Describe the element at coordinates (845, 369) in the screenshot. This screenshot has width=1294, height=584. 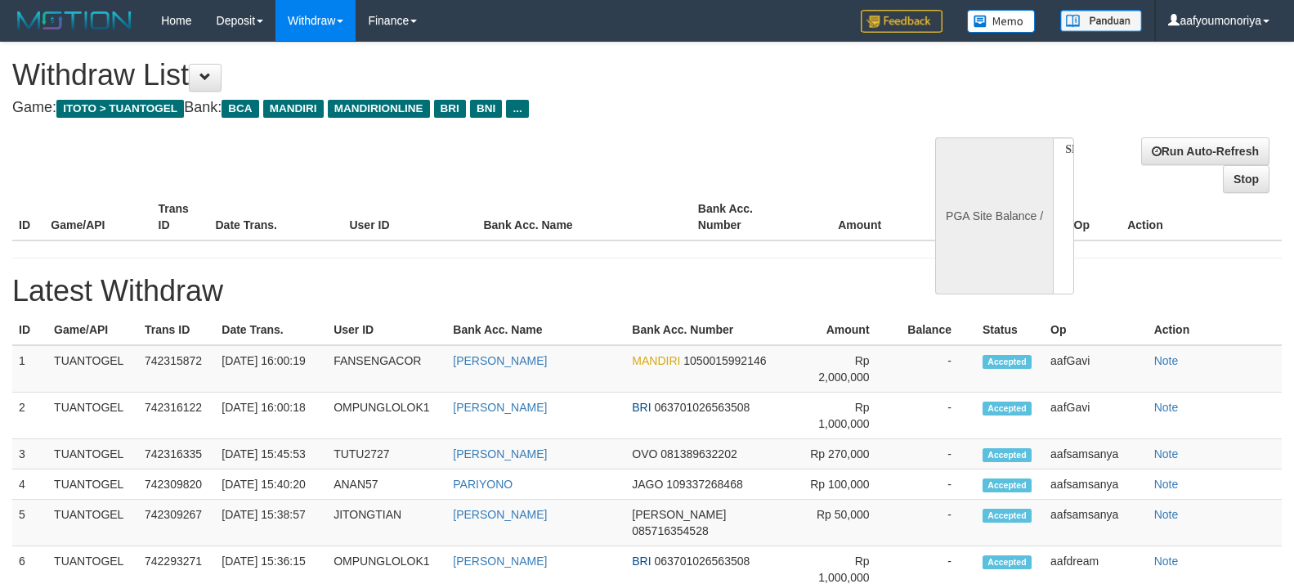
I see `td: Rp 2,000,000` at that location.